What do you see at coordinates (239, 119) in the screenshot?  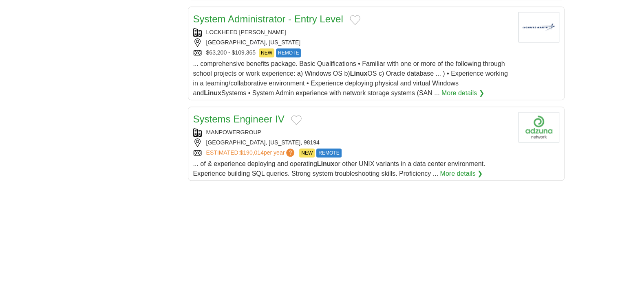 I see `a: Systems Engineer IV` at bounding box center [239, 119].